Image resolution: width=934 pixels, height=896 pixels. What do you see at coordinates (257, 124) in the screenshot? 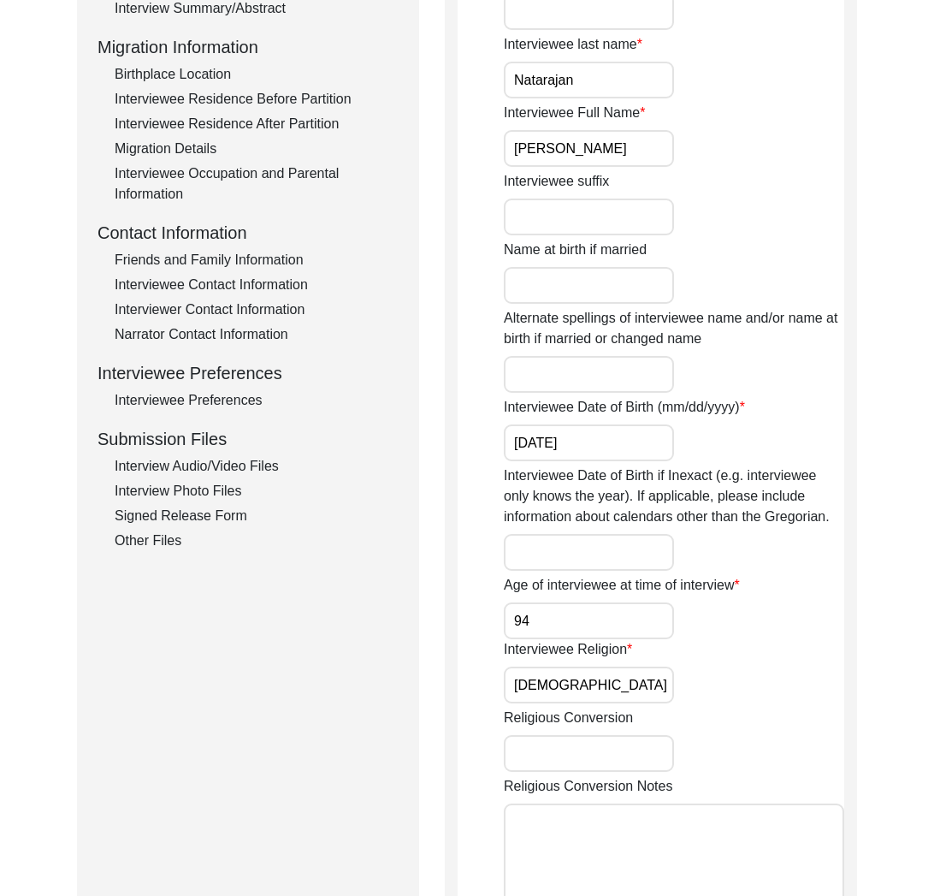
I see `div: Interviewee Residence After Partition` at bounding box center [257, 124].